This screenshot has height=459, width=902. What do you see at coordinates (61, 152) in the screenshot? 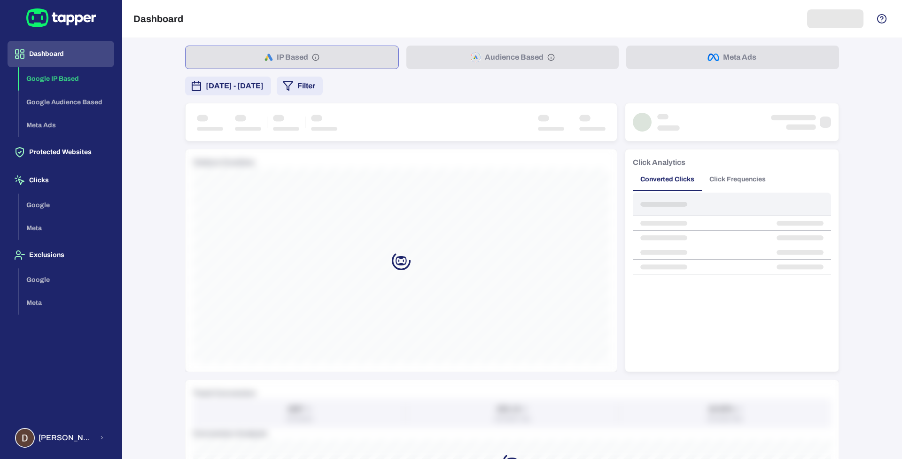
I see `button: Protected Websites` at bounding box center [61, 152].